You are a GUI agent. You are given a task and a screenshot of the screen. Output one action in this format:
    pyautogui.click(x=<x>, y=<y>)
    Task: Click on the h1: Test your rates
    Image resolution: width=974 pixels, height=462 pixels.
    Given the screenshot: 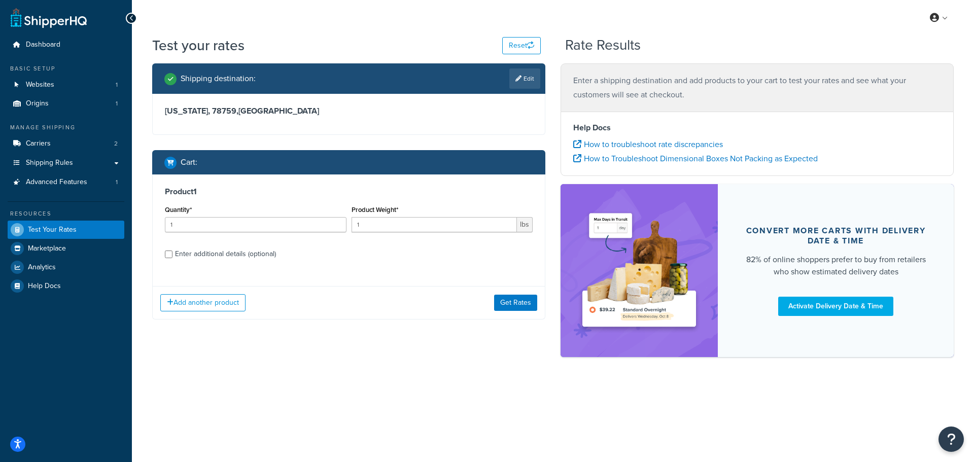 What is the action you would take?
    pyautogui.click(x=198, y=45)
    